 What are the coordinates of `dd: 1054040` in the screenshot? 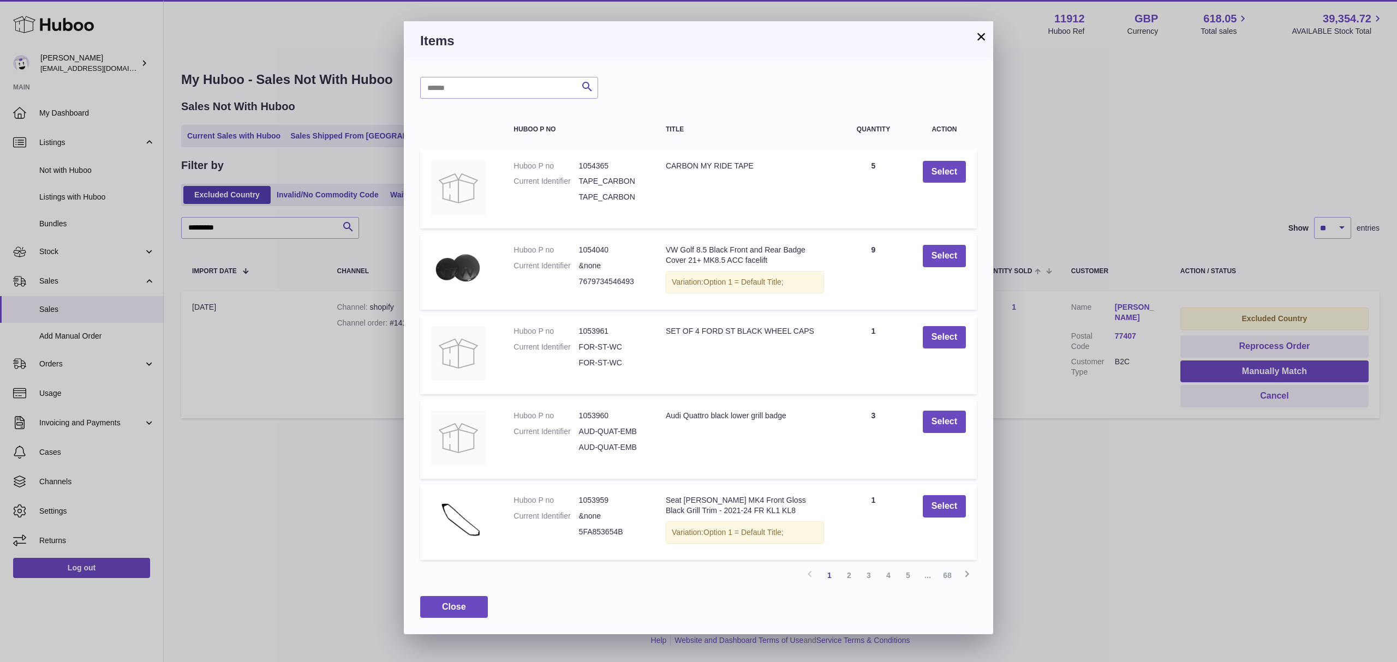 It's located at (611, 250).